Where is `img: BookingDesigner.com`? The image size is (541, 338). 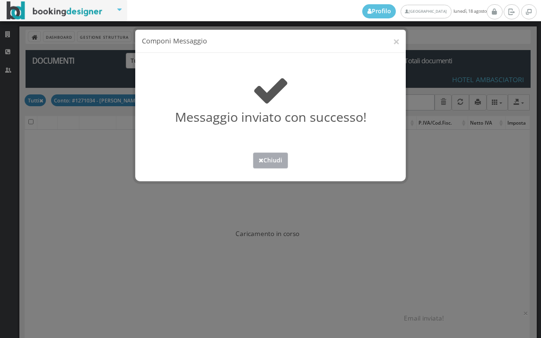
img: BookingDesigner.com is located at coordinates (54, 10).